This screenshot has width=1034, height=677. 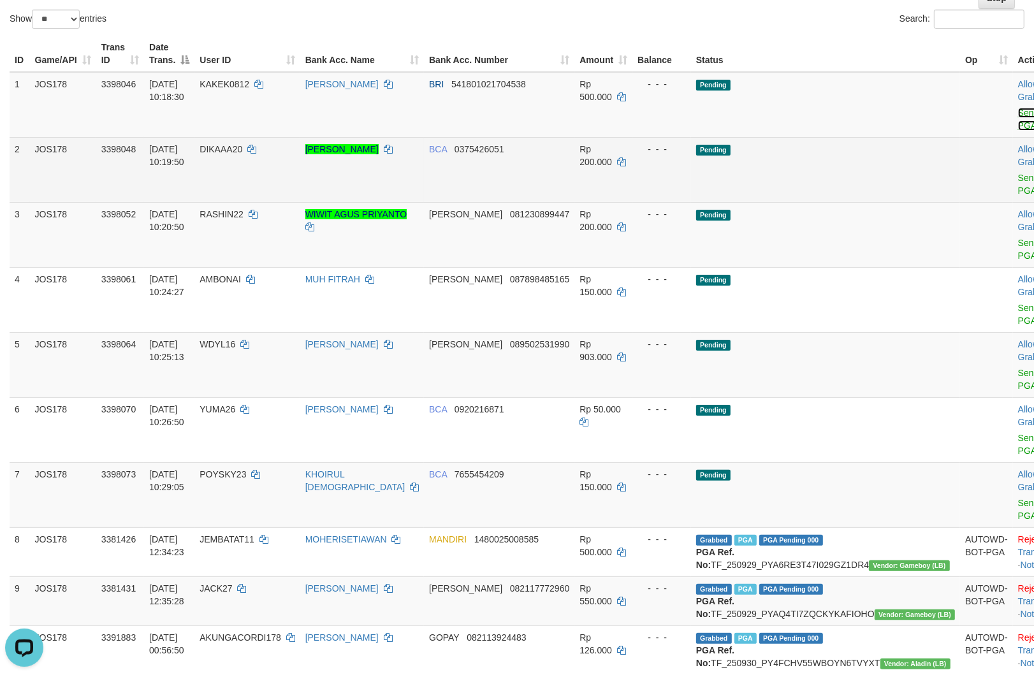 I want to click on span: Rp 550.000, so click(x=596, y=595).